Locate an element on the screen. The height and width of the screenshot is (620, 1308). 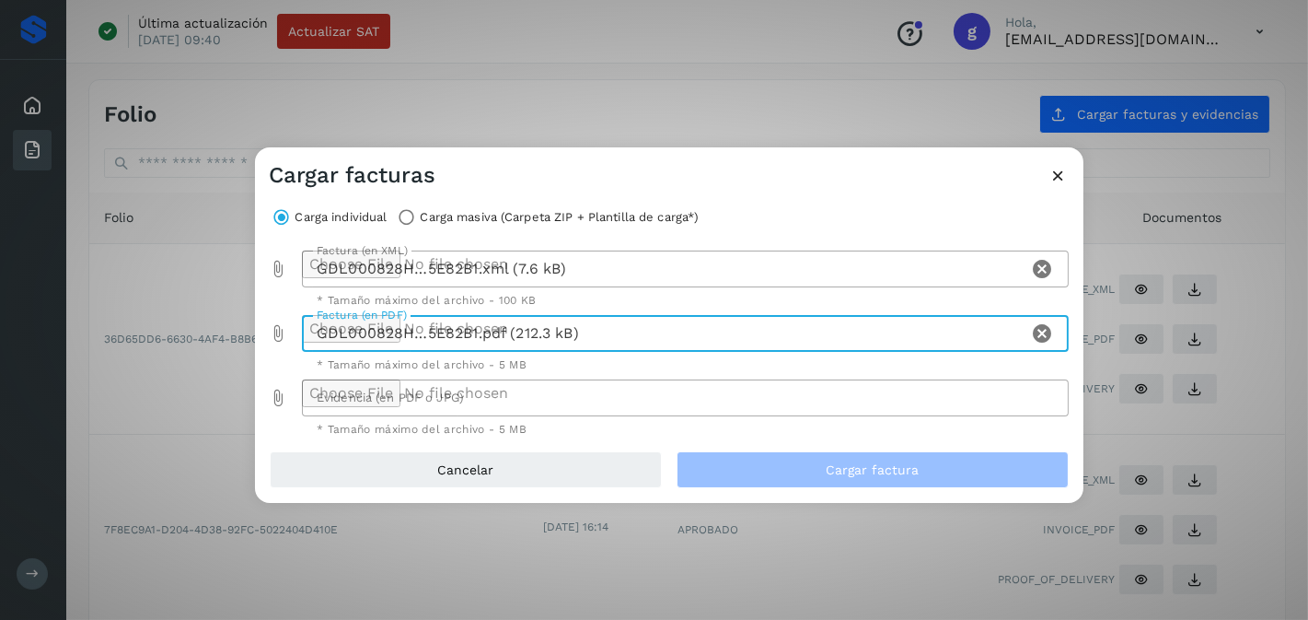
i: Evidencia (en PDF o JPG) prepended action is located at coordinates (279, 398).